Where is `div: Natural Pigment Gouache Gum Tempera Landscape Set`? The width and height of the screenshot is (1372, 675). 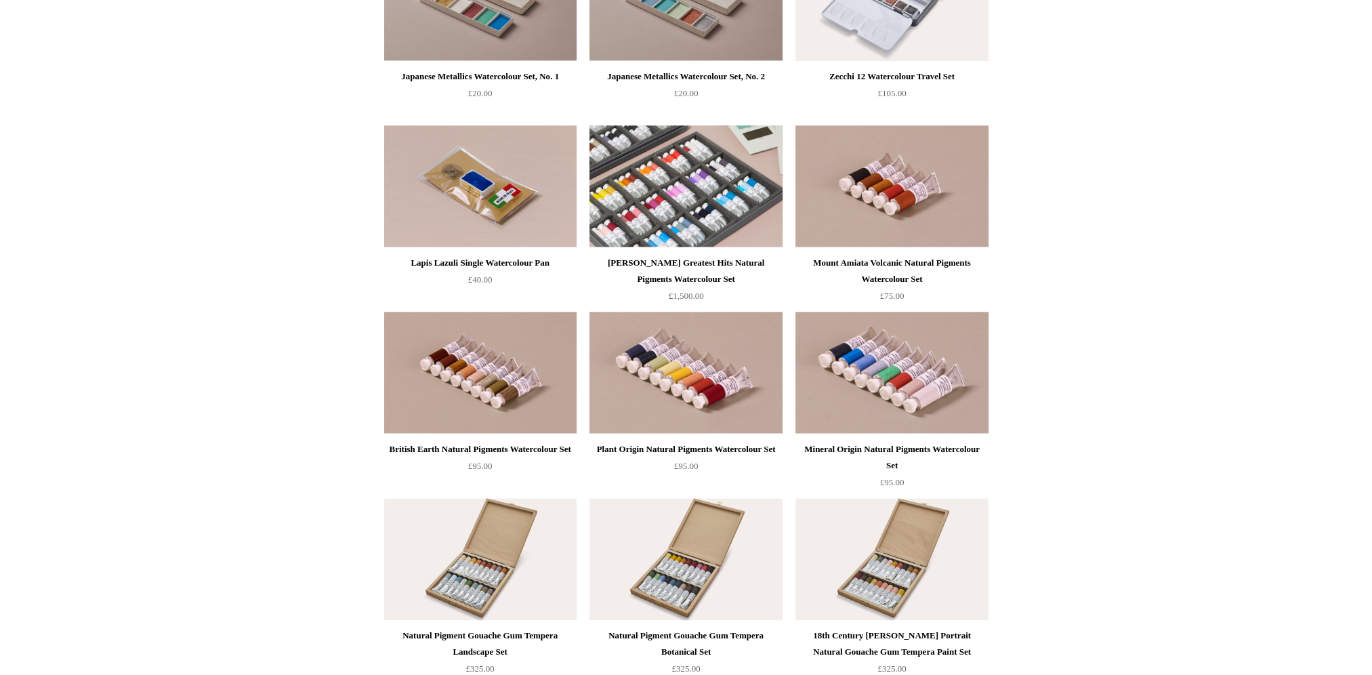
div: Natural Pigment Gouache Gum Tempera Landscape Set is located at coordinates (481, 644).